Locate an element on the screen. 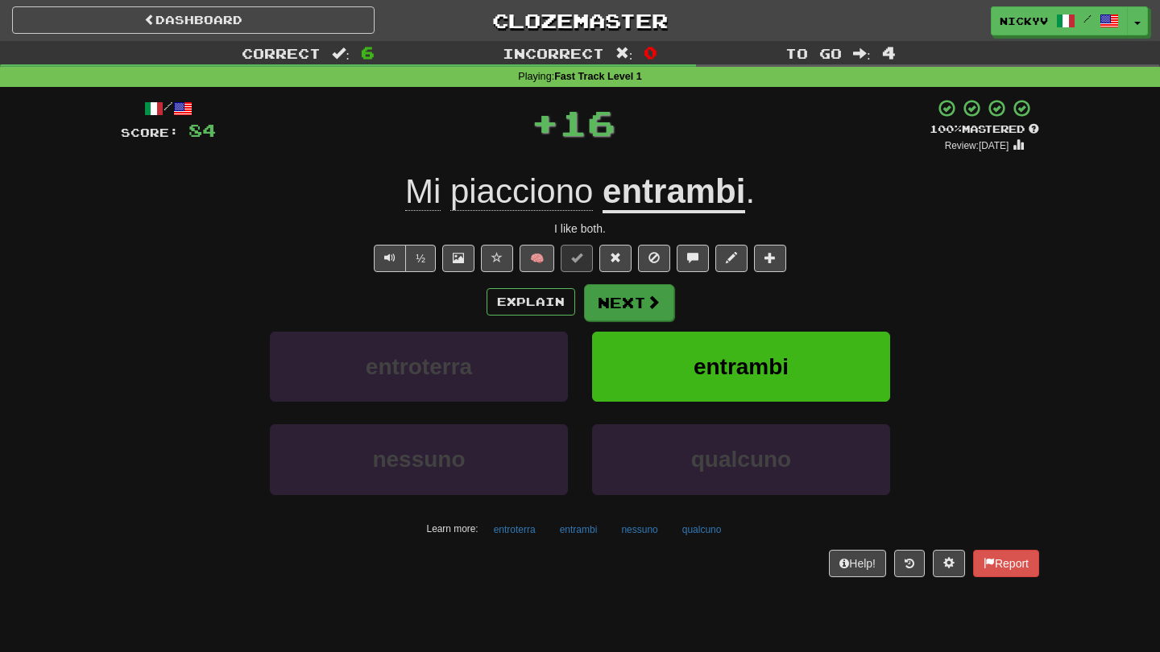 The image size is (1160, 652). span: nickyv is located at coordinates (1024, 21).